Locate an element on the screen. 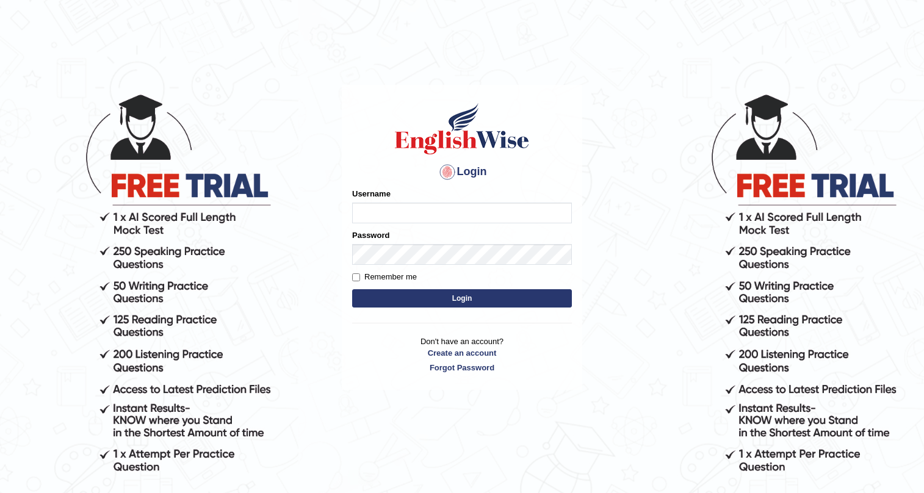  img: Logo of English Wise sign in for intelligent practice with AI is located at coordinates (462, 129).